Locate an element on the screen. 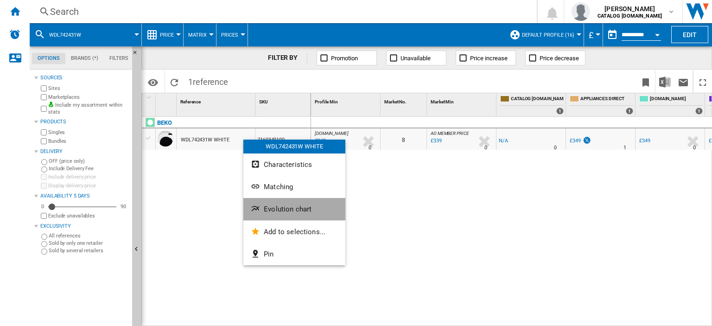 The width and height of the screenshot is (712, 326). button: Evolution chart is located at coordinates (294, 209).